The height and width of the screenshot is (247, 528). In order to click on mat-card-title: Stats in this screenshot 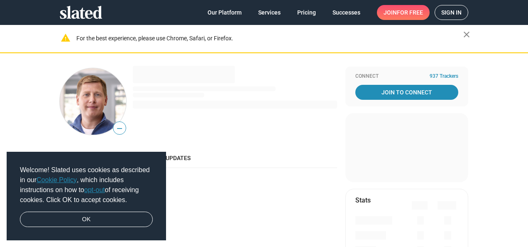, I will do `click(363, 200)`.